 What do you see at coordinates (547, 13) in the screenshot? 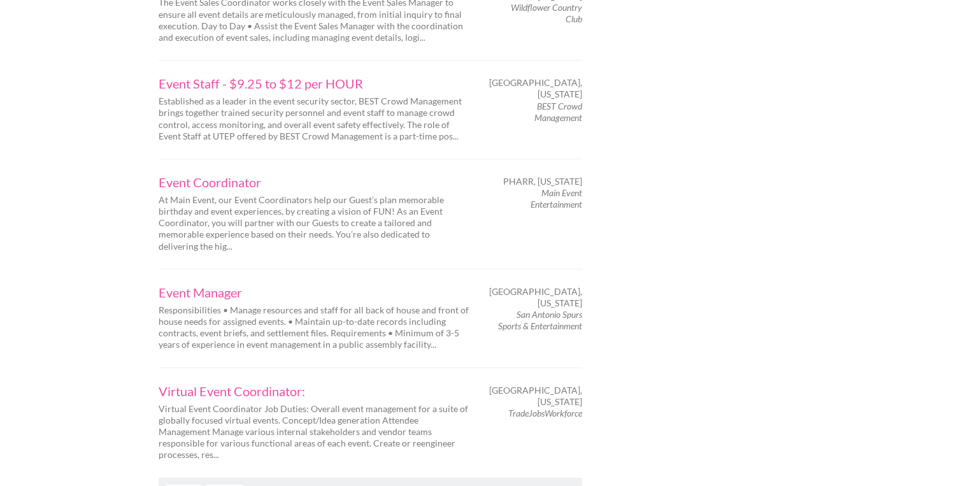
I see `em: Wildflower Country Club` at bounding box center [547, 13].